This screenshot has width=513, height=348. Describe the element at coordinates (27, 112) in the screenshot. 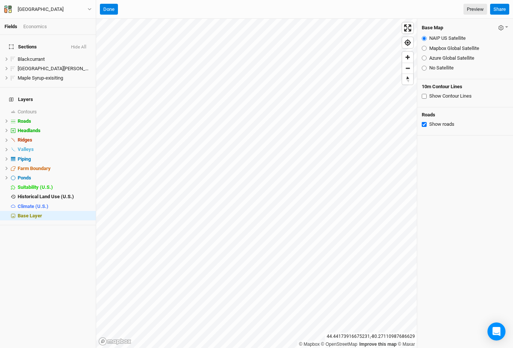

I see `span: Contours` at that location.